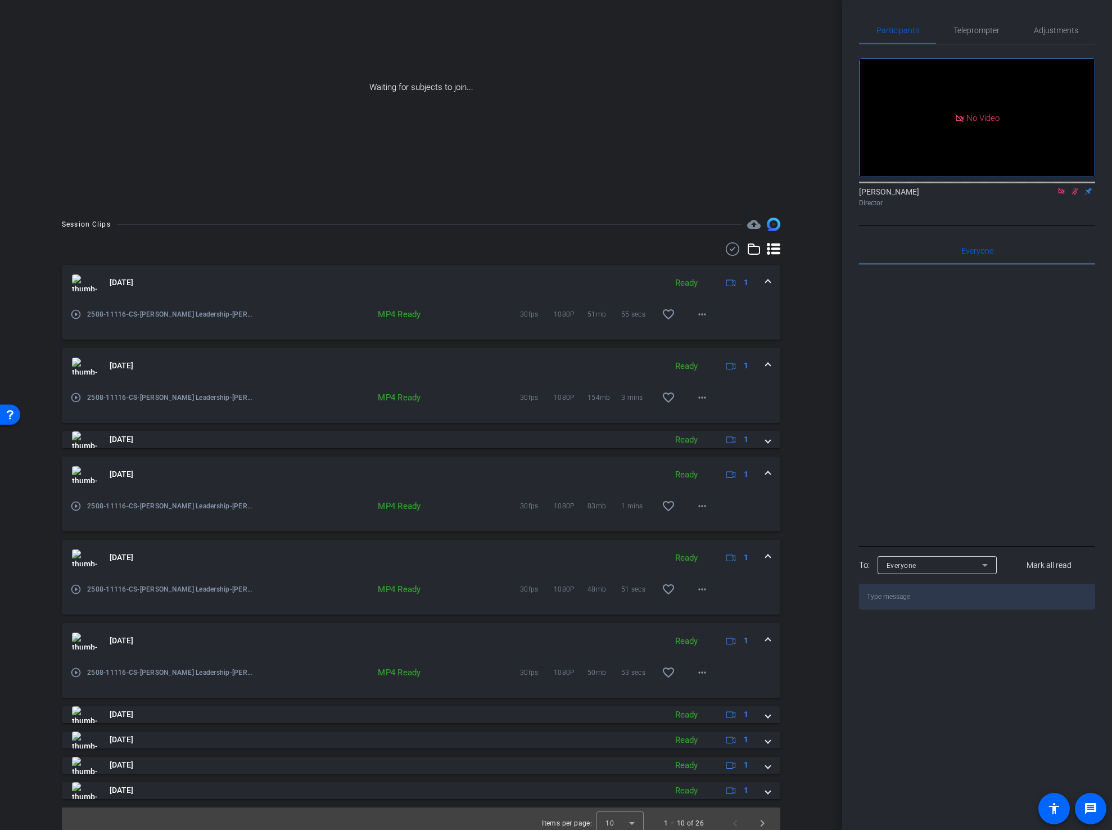 This screenshot has width=1112, height=830. What do you see at coordinates (754, 224) in the screenshot?
I see `span: Destinations for your clips` at bounding box center [754, 224].